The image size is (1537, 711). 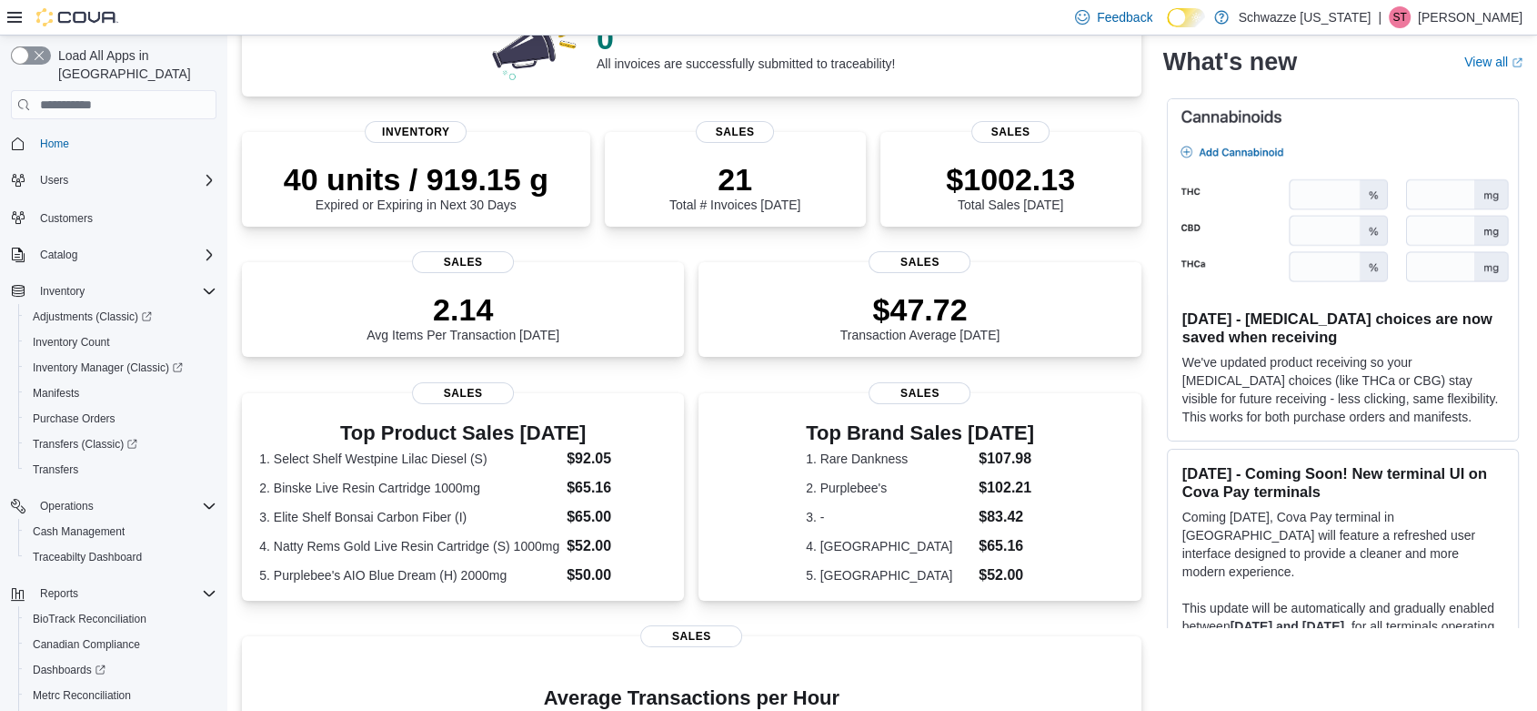 What do you see at coordinates (121, 644) in the screenshot?
I see `button: Canadian Compliance` at bounding box center [121, 644].